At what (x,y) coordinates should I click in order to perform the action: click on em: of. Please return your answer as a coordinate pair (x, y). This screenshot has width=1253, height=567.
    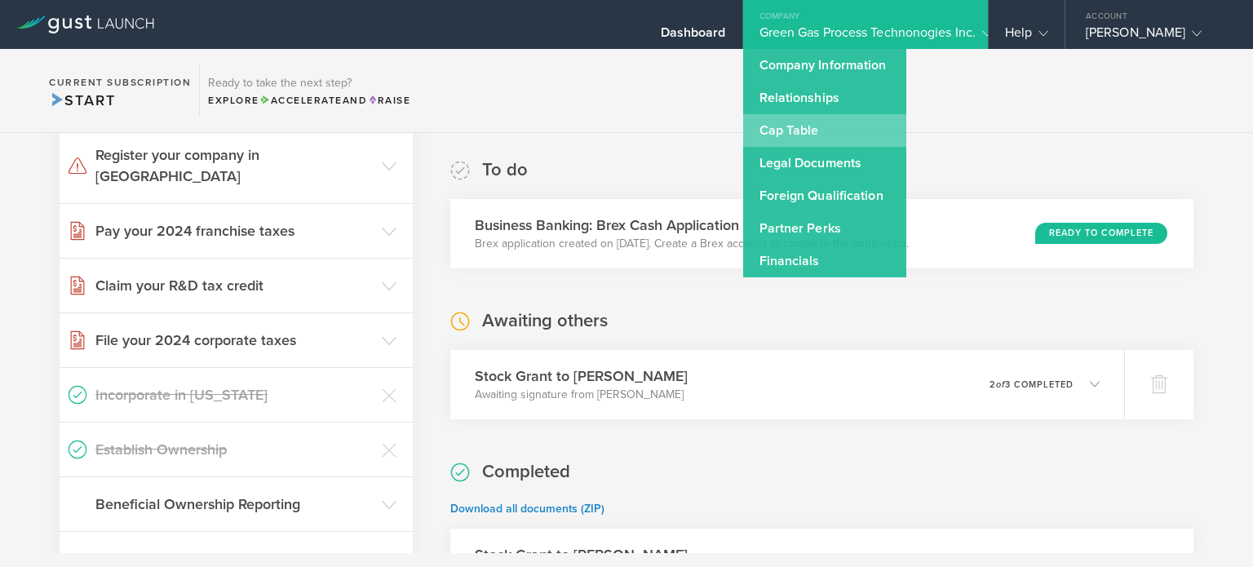
    Looking at the image, I should click on (1000, 384).